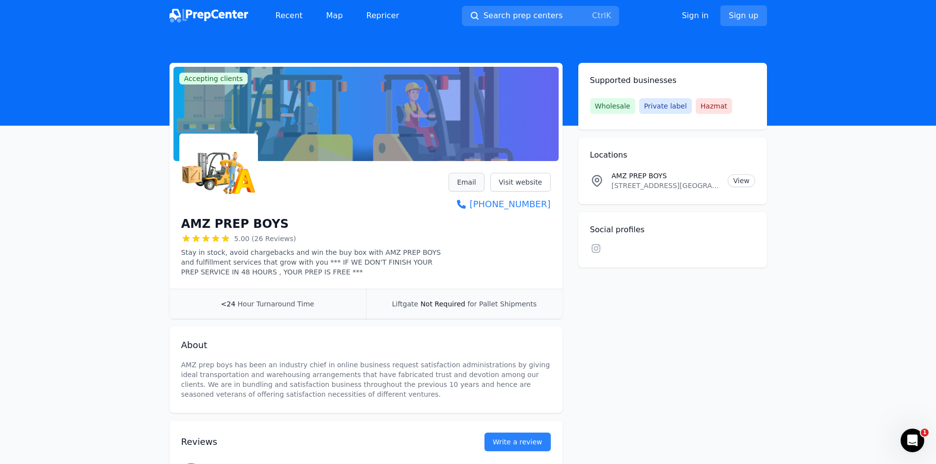 This screenshot has height=464, width=936. What do you see at coordinates (276, 304) in the screenshot?
I see `span: Hour Turnaround Time` at bounding box center [276, 304].